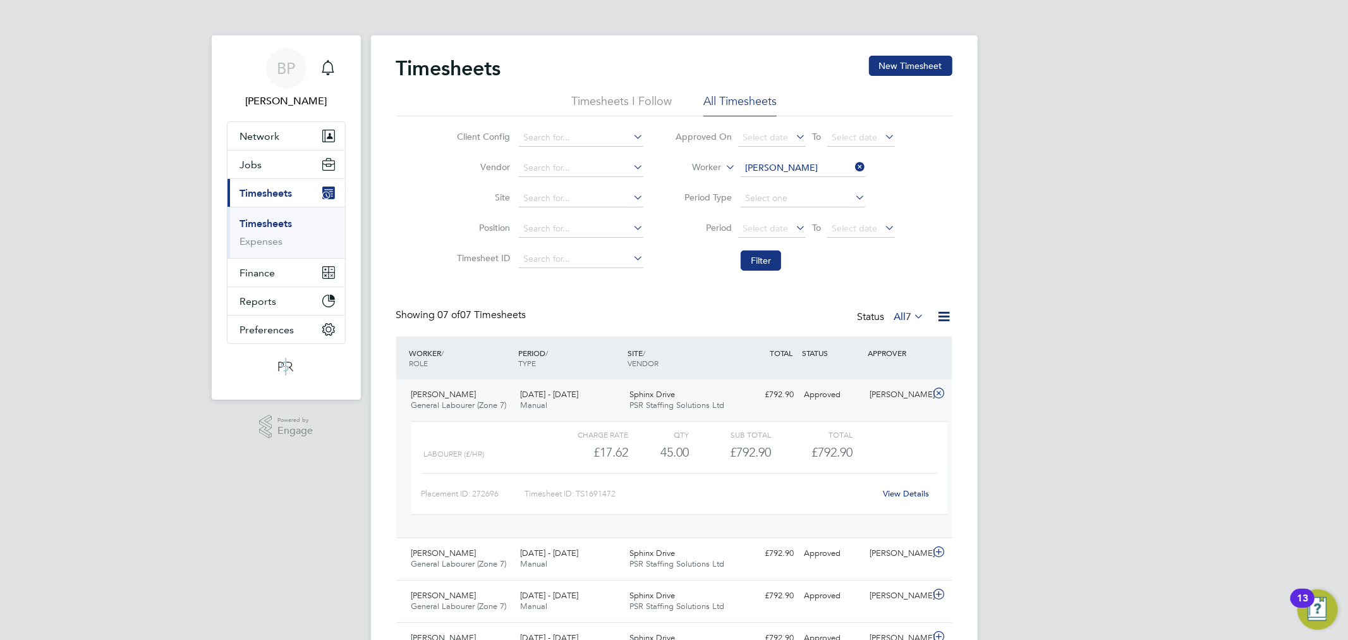  I want to click on div: Sub Total, so click(730, 434).